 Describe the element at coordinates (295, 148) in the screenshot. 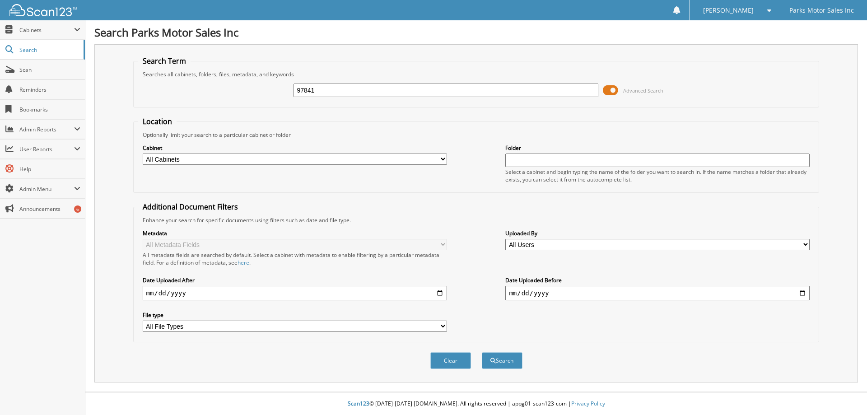

I see `label: Cabinet` at that location.